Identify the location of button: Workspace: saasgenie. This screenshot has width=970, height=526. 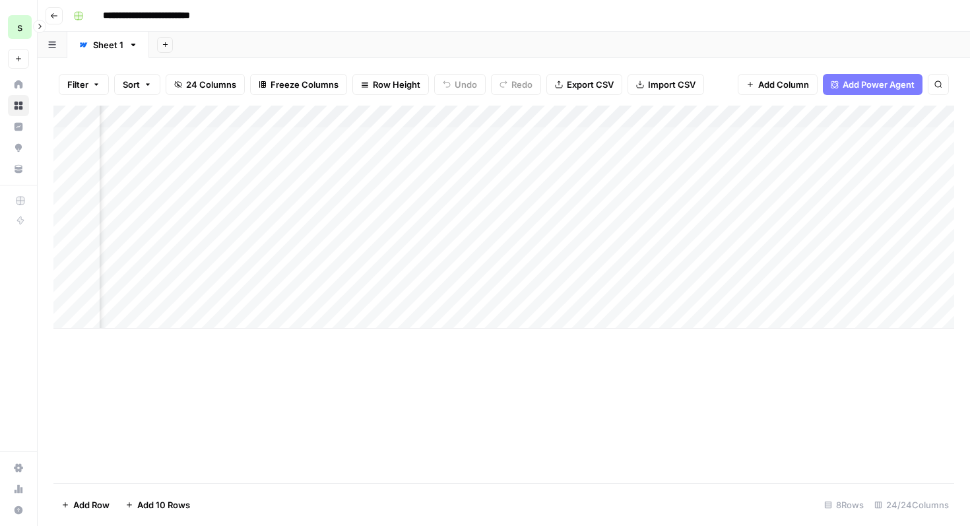
(18, 27).